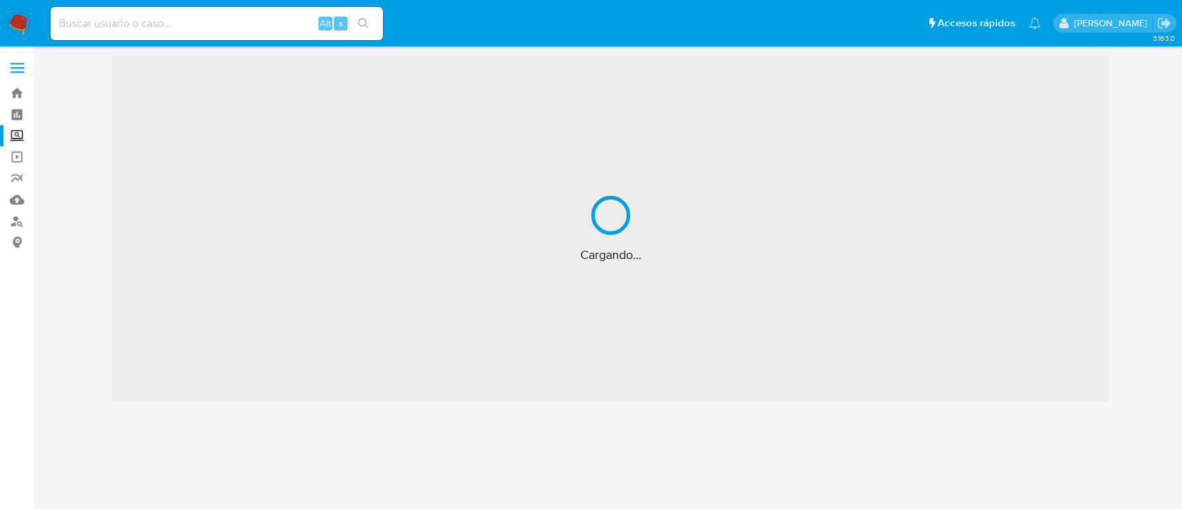 Image resolution: width=1182 pixels, height=509 pixels. I want to click on a: Salir, so click(1164, 23).